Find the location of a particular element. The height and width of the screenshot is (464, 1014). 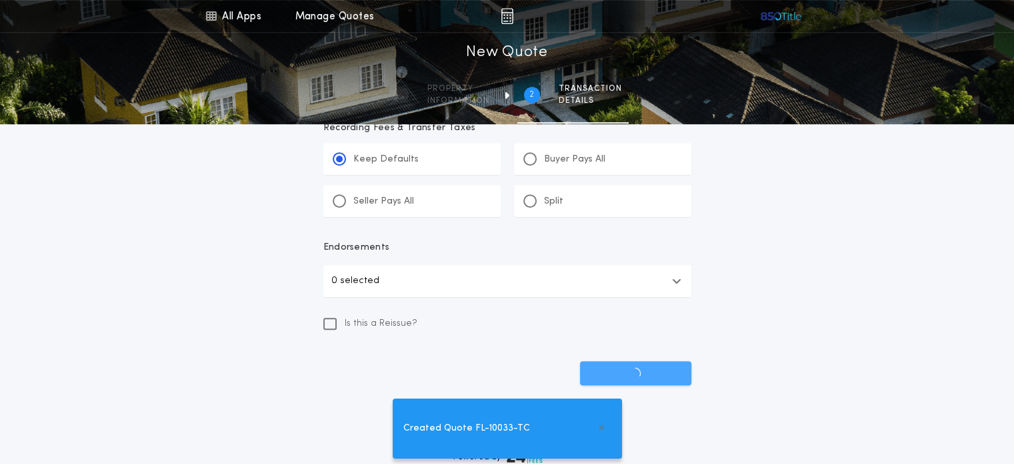

p: Seller Pays All is located at coordinates (384, 201).